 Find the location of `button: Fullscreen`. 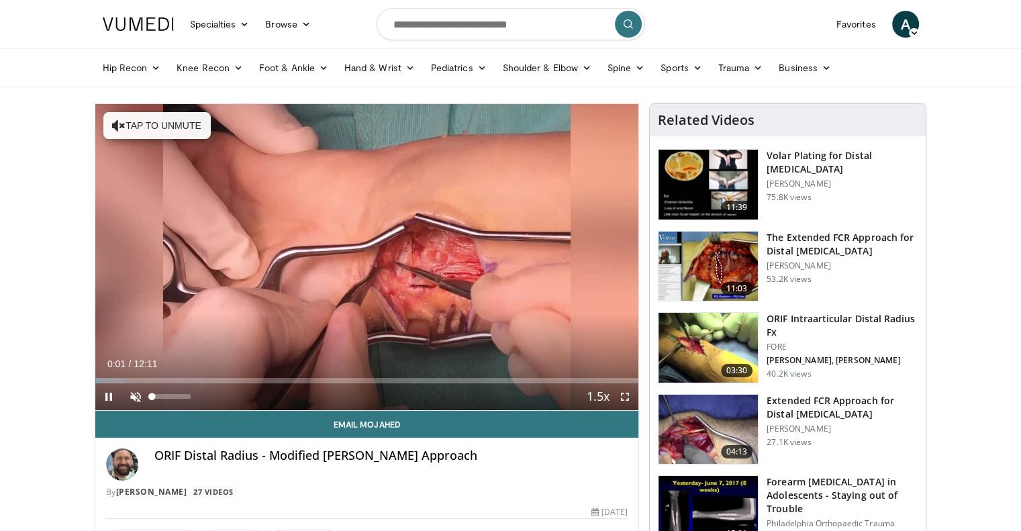

button: Fullscreen is located at coordinates (625, 397).